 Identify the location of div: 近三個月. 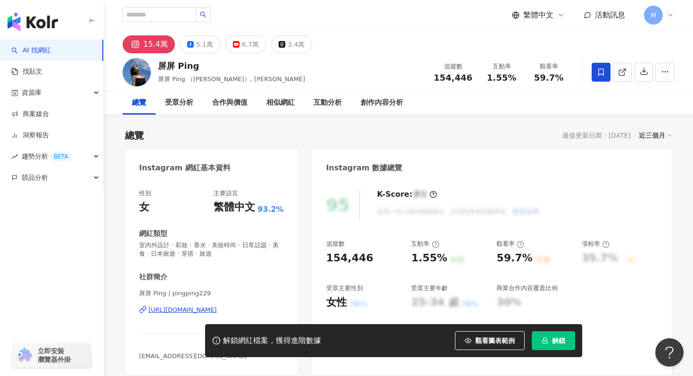
(655, 135).